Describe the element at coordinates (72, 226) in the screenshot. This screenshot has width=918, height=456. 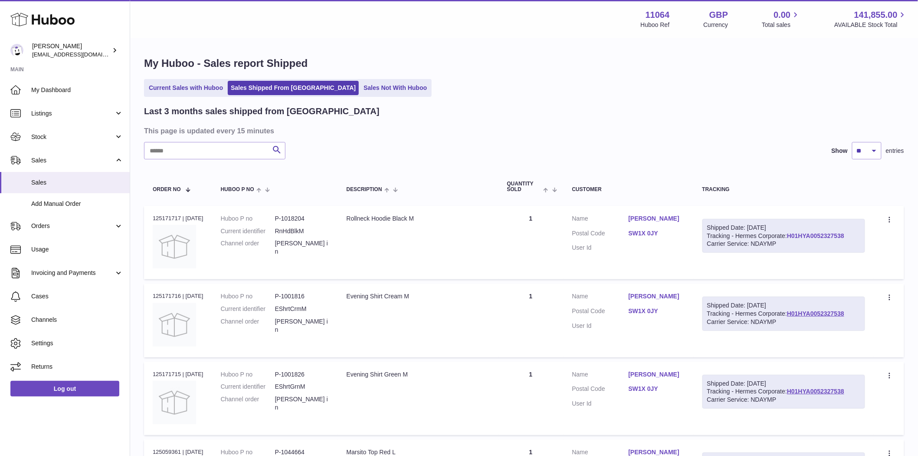
I see `span: Orders` at that location.